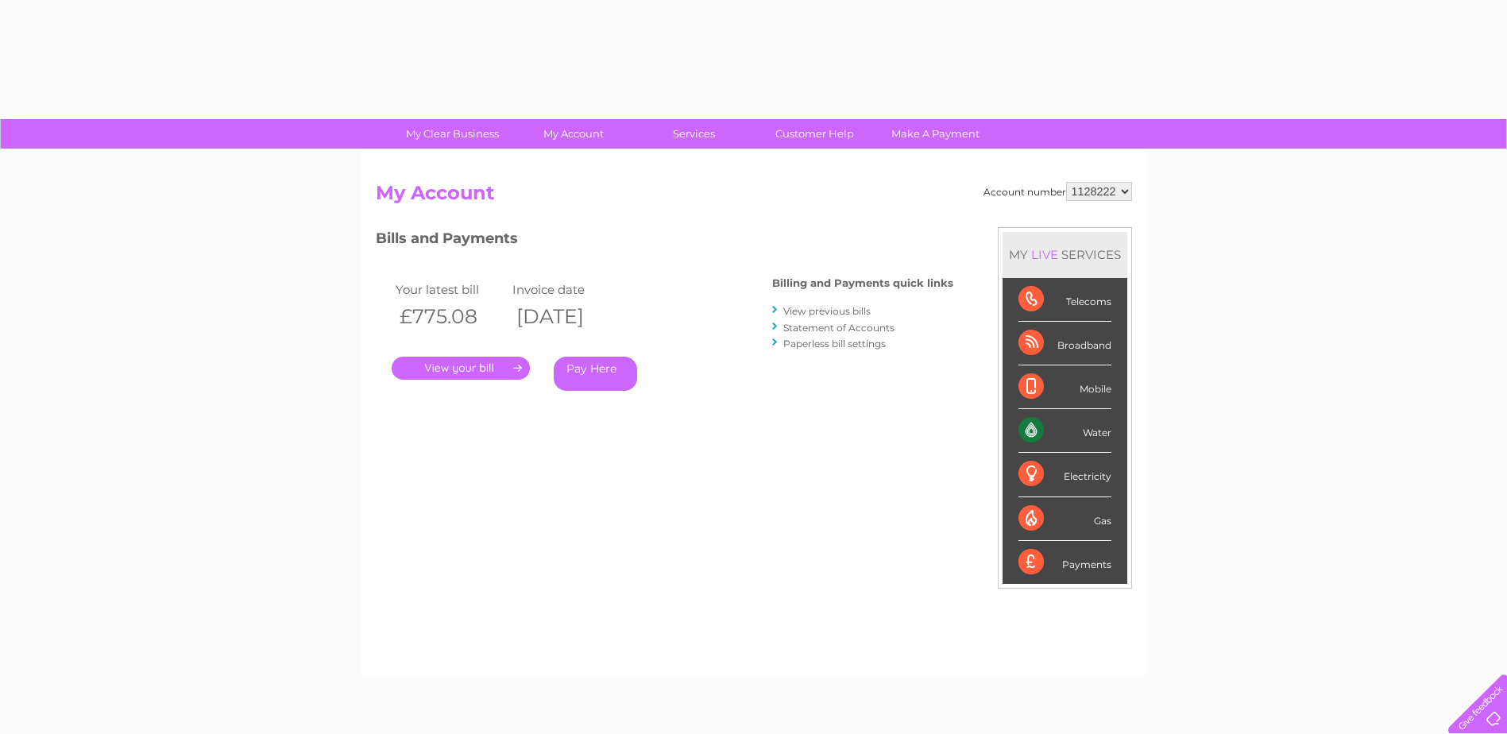  What do you see at coordinates (1045, 254) in the screenshot?
I see `div: LIVE` at bounding box center [1045, 254].